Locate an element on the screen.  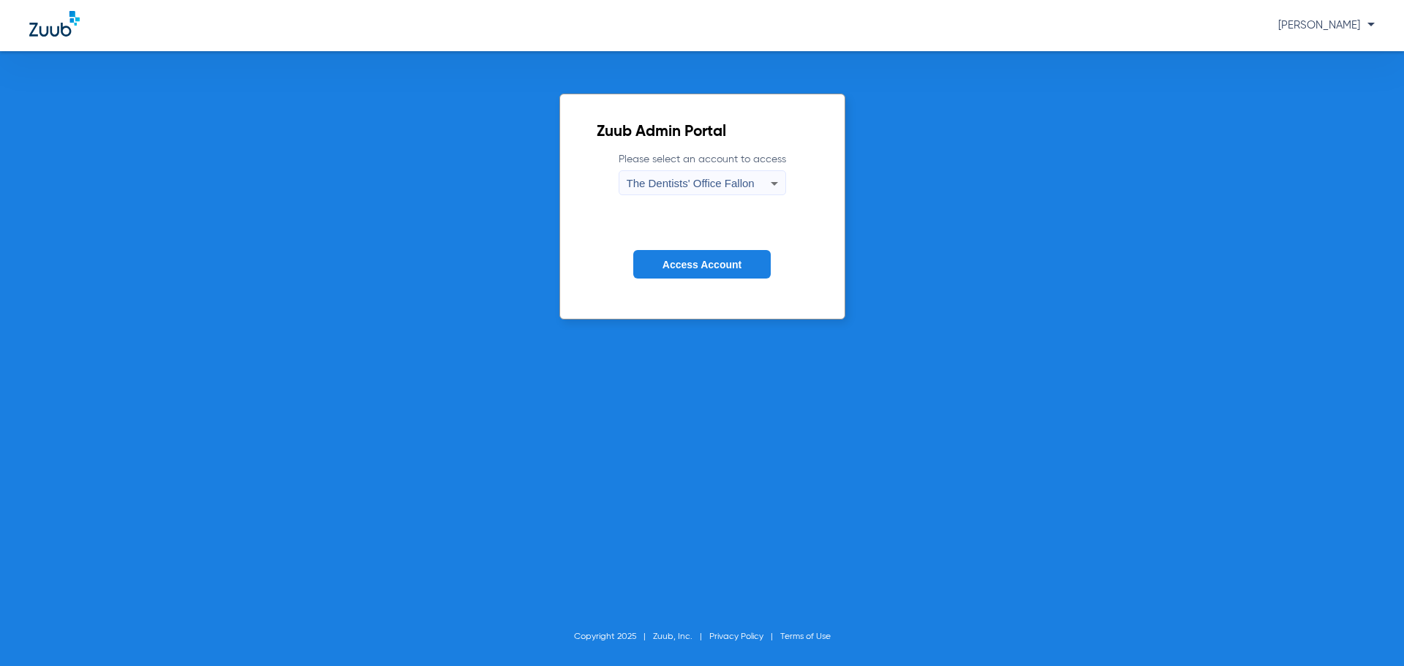
span: The Dentists' Office Fallon is located at coordinates (690, 183).